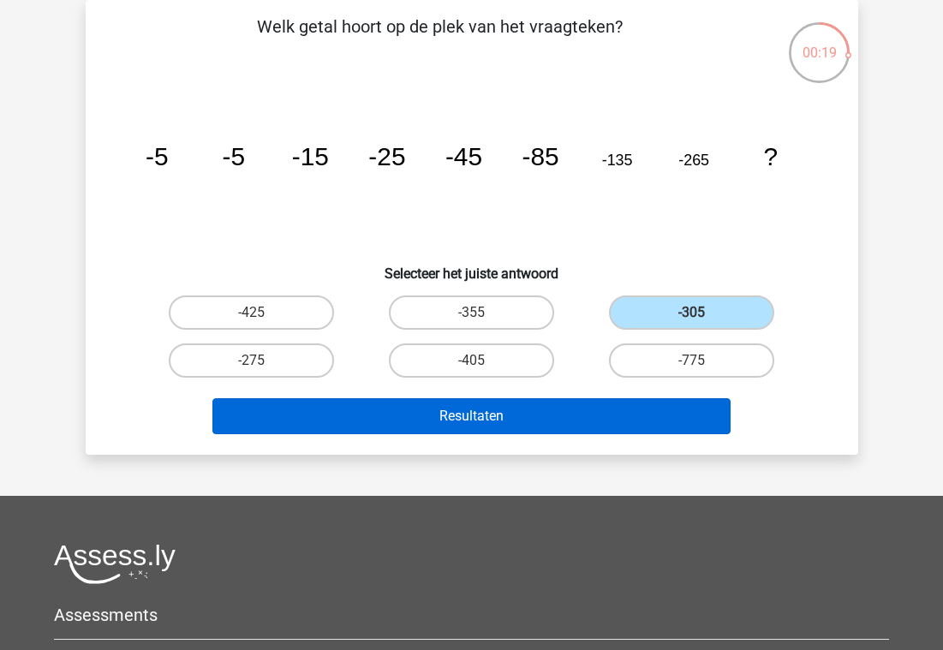 The height and width of the screenshot is (650, 943). Describe the element at coordinates (471, 313) in the screenshot. I see `label: -355` at that location.